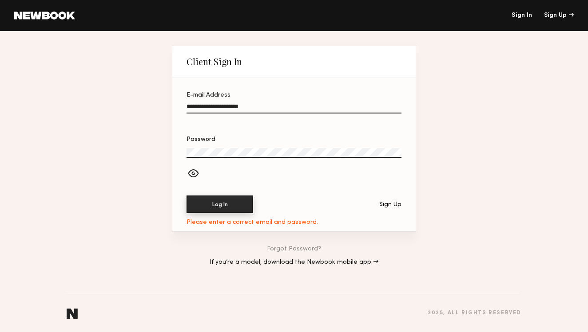 The image size is (588, 332). Describe the element at coordinates (474, 313) in the screenshot. I see `div: 2025 , all rights reserved` at that location.